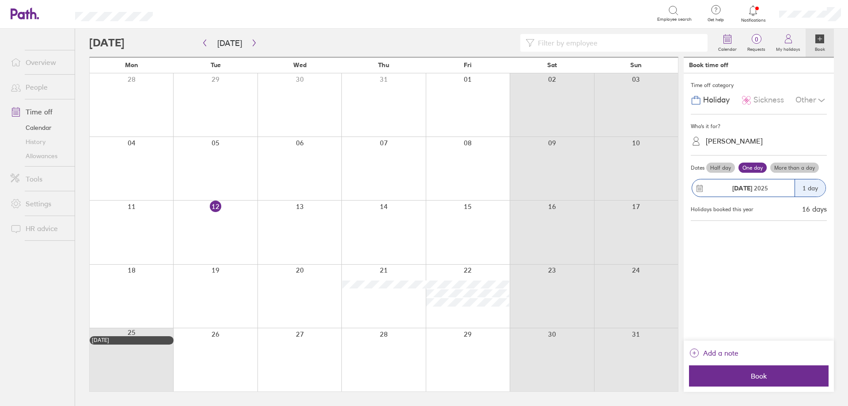 Image resolution: width=848 pixels, height=406 pixels. Describe the element at coordinates (811, 100) in the screenshot. I see `div: Other` at that location.